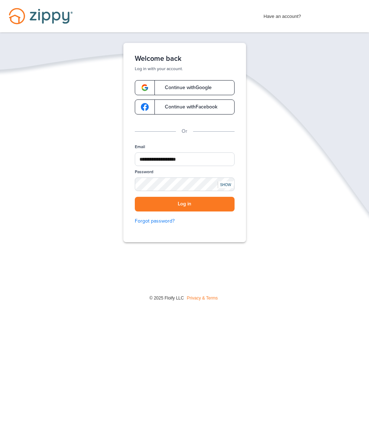  Describe the element at coordinates (188, 107) in the screenshot. I see `span: Continue with Facebook` at that location.